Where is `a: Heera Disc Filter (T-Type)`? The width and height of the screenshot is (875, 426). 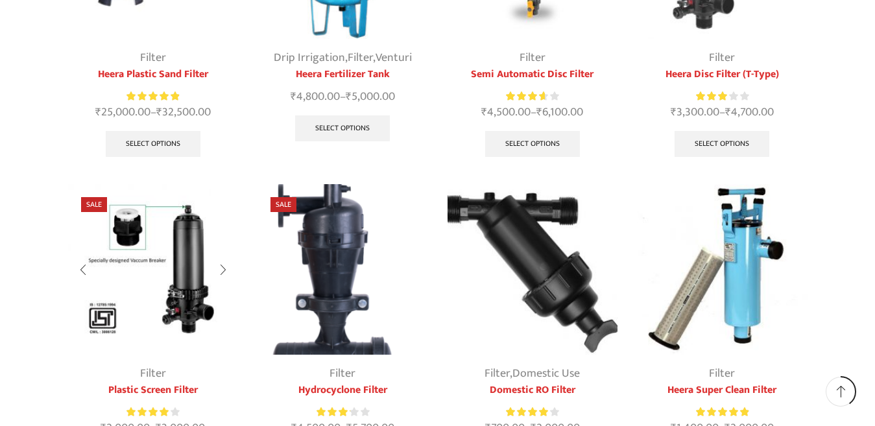 a: Heera Disc Filter (T-Type) is located at coordinates (722, 75).